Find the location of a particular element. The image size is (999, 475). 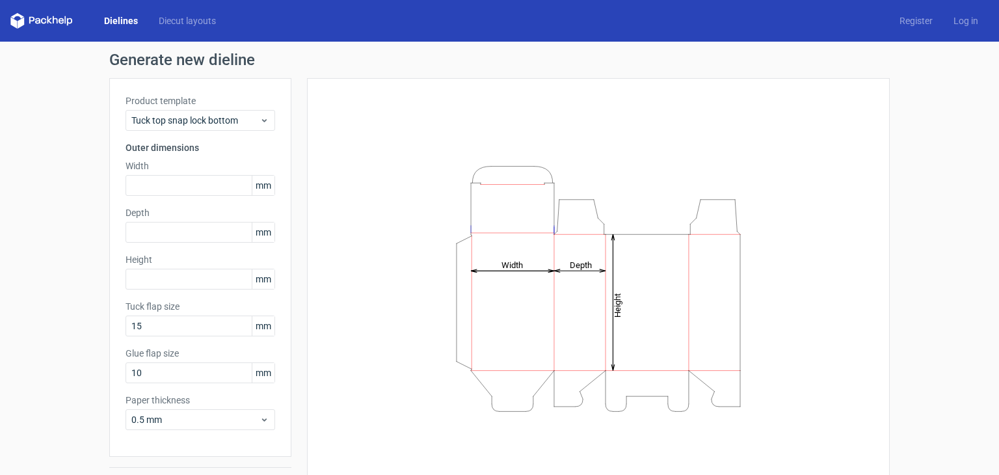

label: Tuck flap size is located at coordinates (200, 306).